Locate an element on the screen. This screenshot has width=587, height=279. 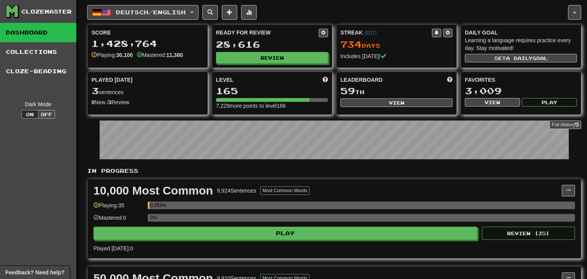
span: Level is located at coordinates (224, 80).